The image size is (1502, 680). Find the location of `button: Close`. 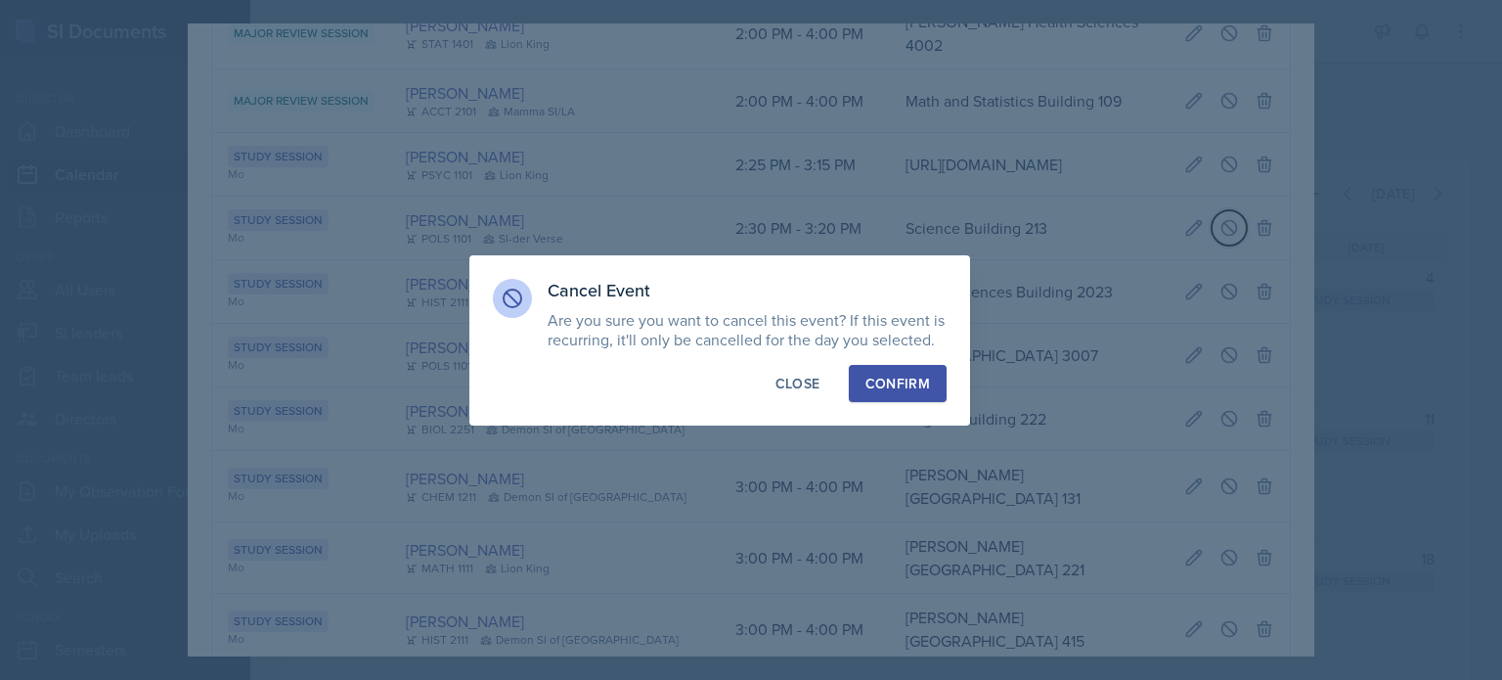

button: Close is located at coordinates (798, 383).